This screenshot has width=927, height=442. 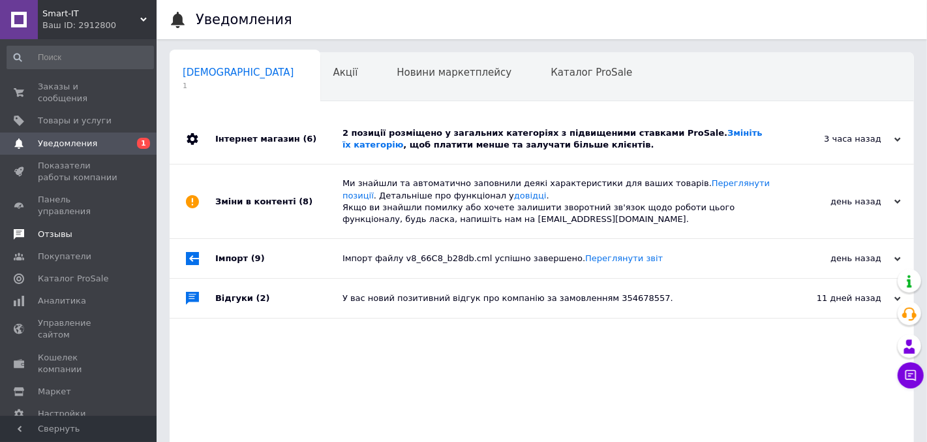 What do you see at coordinates (836, 139) in the screenshot?
I see `div: 3 часа назад` at bounding box center [836, 139].